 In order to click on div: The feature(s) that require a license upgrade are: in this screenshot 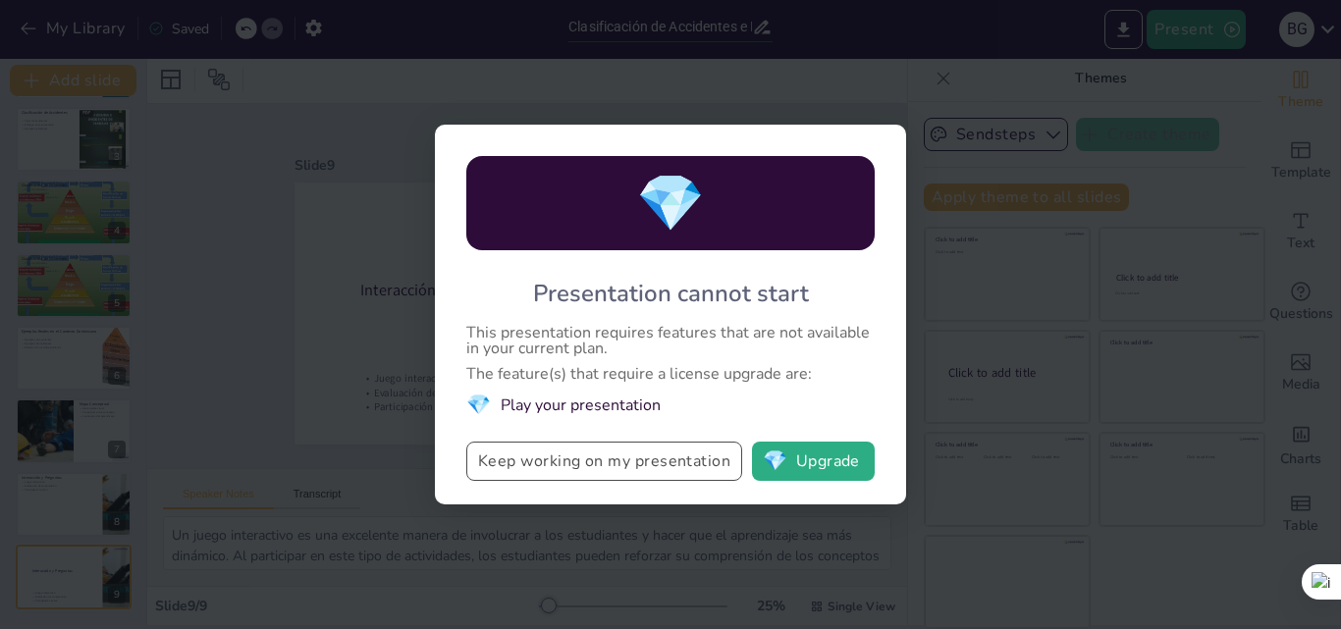, I will do `click(670, 374)`.